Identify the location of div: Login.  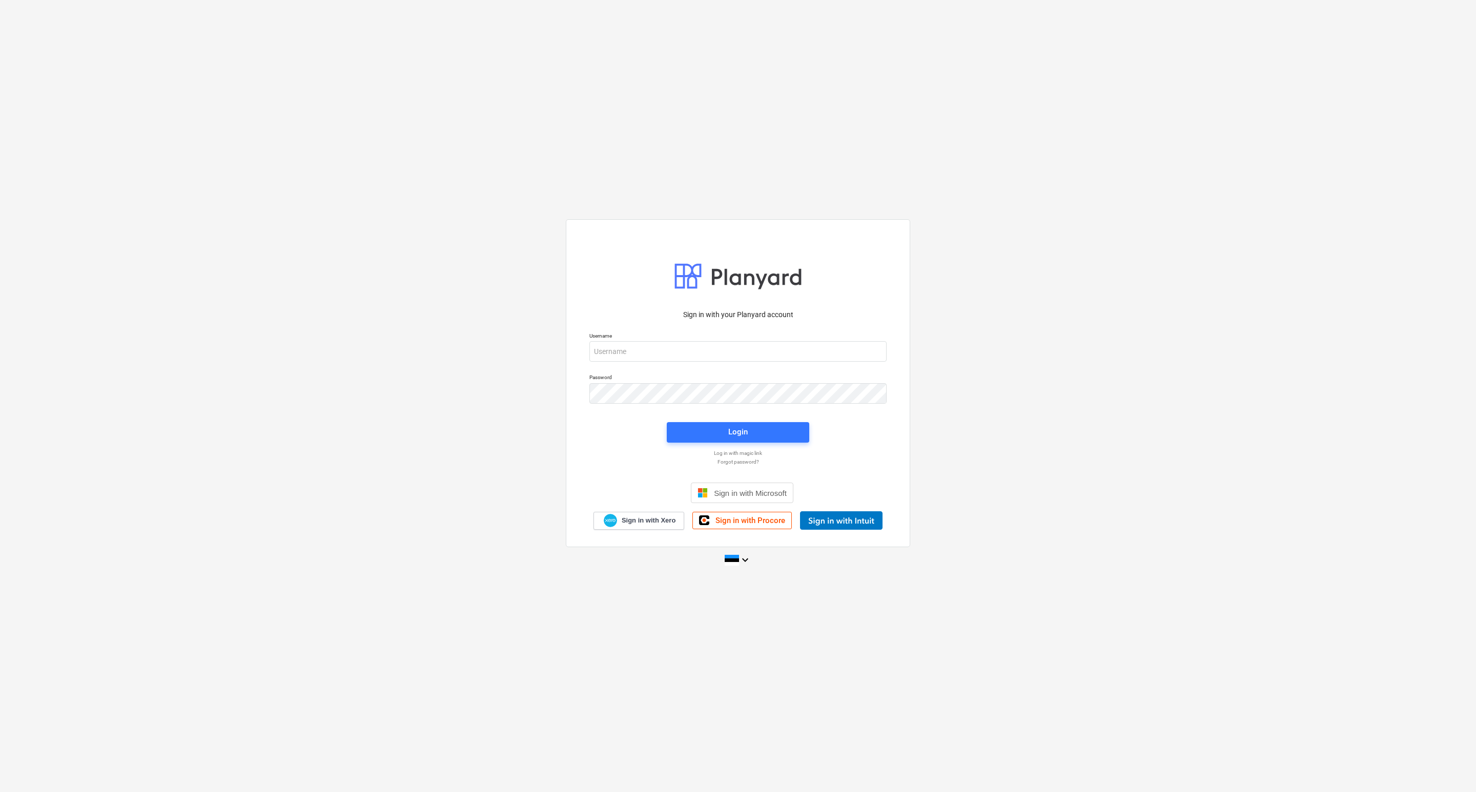
(738, 432).